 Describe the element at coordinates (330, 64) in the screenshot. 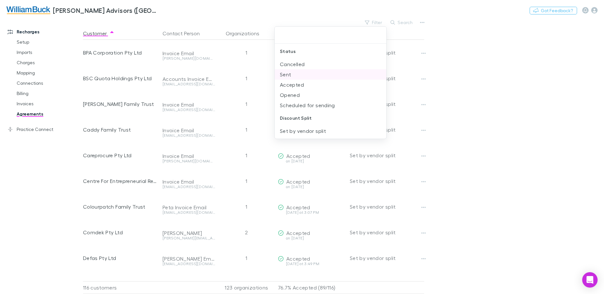

I see `li: Cancelled` at that location.